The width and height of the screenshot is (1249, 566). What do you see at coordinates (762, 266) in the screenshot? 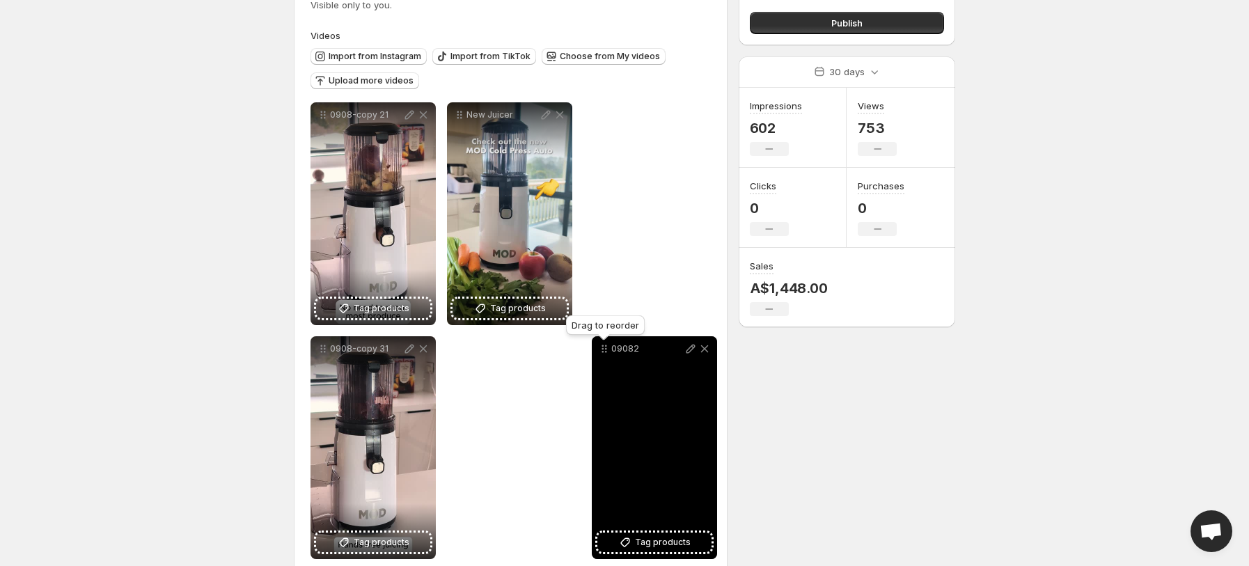
I see `h3: Sales` at bounding box center [762, 266].